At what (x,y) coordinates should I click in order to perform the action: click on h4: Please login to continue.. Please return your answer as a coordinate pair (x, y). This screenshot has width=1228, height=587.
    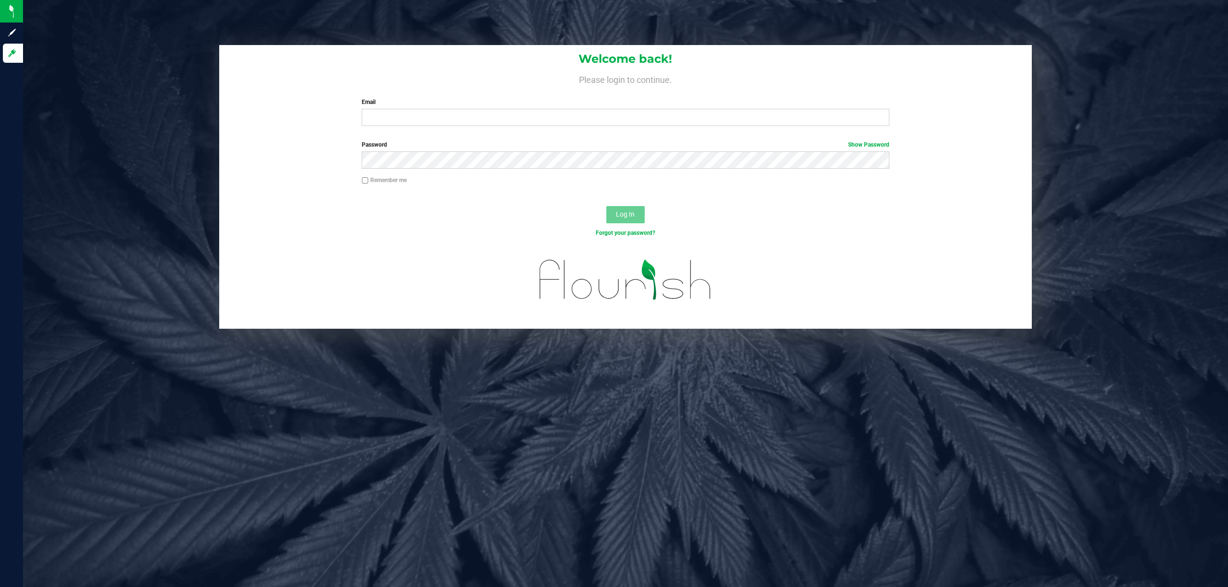
    Looking at the image, I should click on (625, 79).